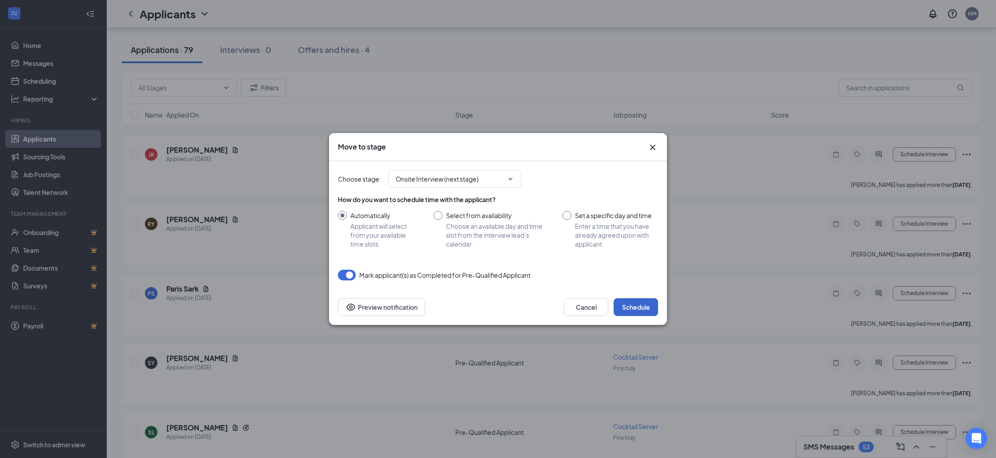 This screenshot has width=996, height=458. I want to click on span: Choose stage :, so click(359, 179).